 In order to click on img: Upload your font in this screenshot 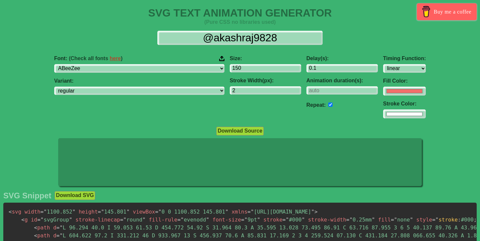, I will do `click(222, 58)`.